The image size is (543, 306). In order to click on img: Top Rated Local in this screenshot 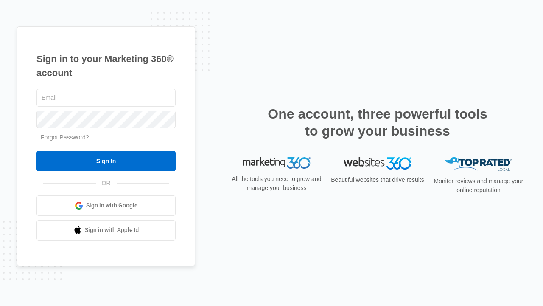, I will do `click(479, 164)`.